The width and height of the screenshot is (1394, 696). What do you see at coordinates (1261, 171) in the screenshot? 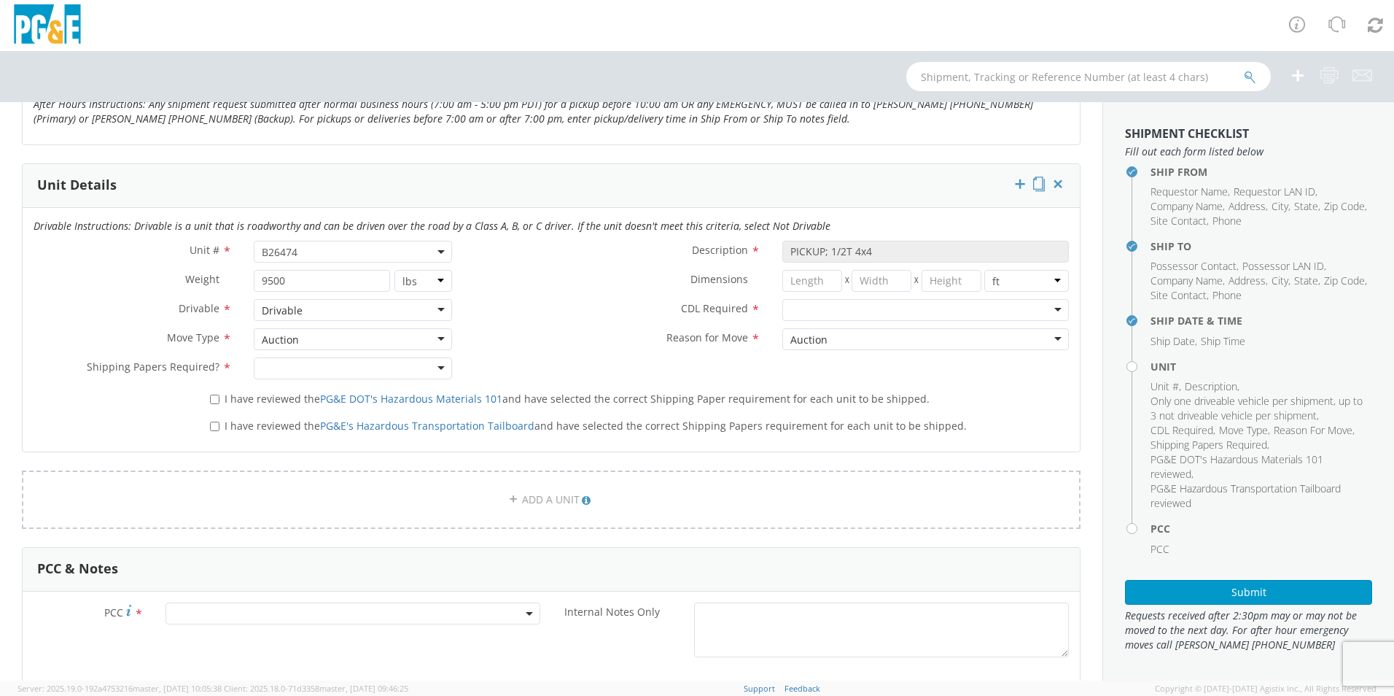
I see `h4: Ship From` at bounding box center [1261, 171].